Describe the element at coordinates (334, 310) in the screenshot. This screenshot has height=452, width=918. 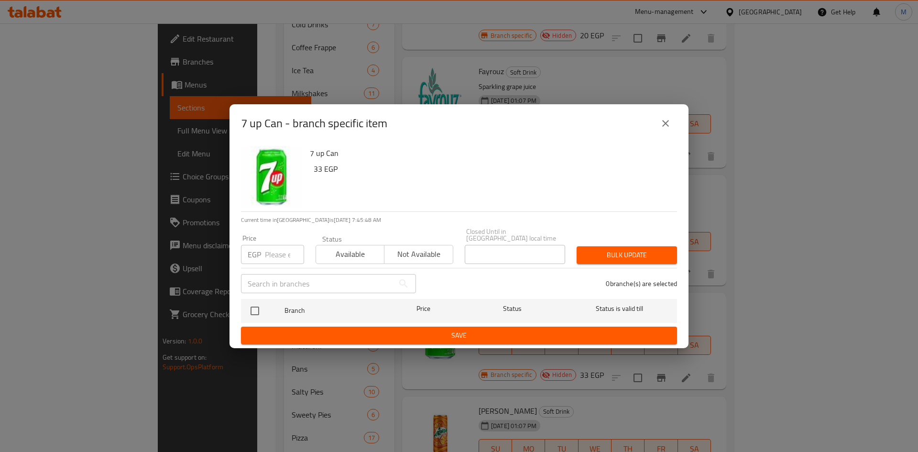
I see `span: Branch` at that location.